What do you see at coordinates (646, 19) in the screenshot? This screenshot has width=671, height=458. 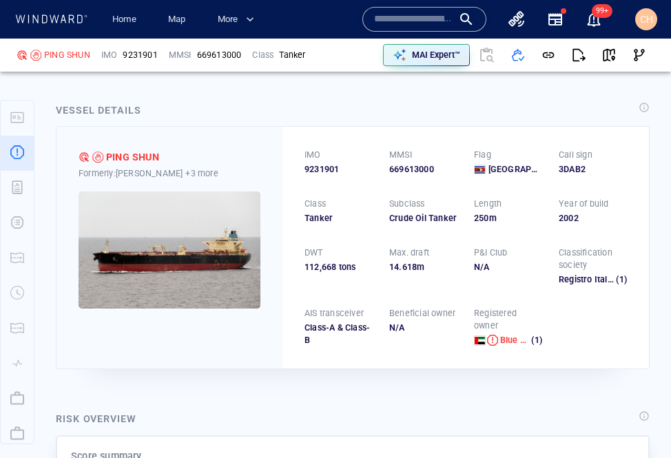 I see `button: CH` at bounding box center [646, 19].